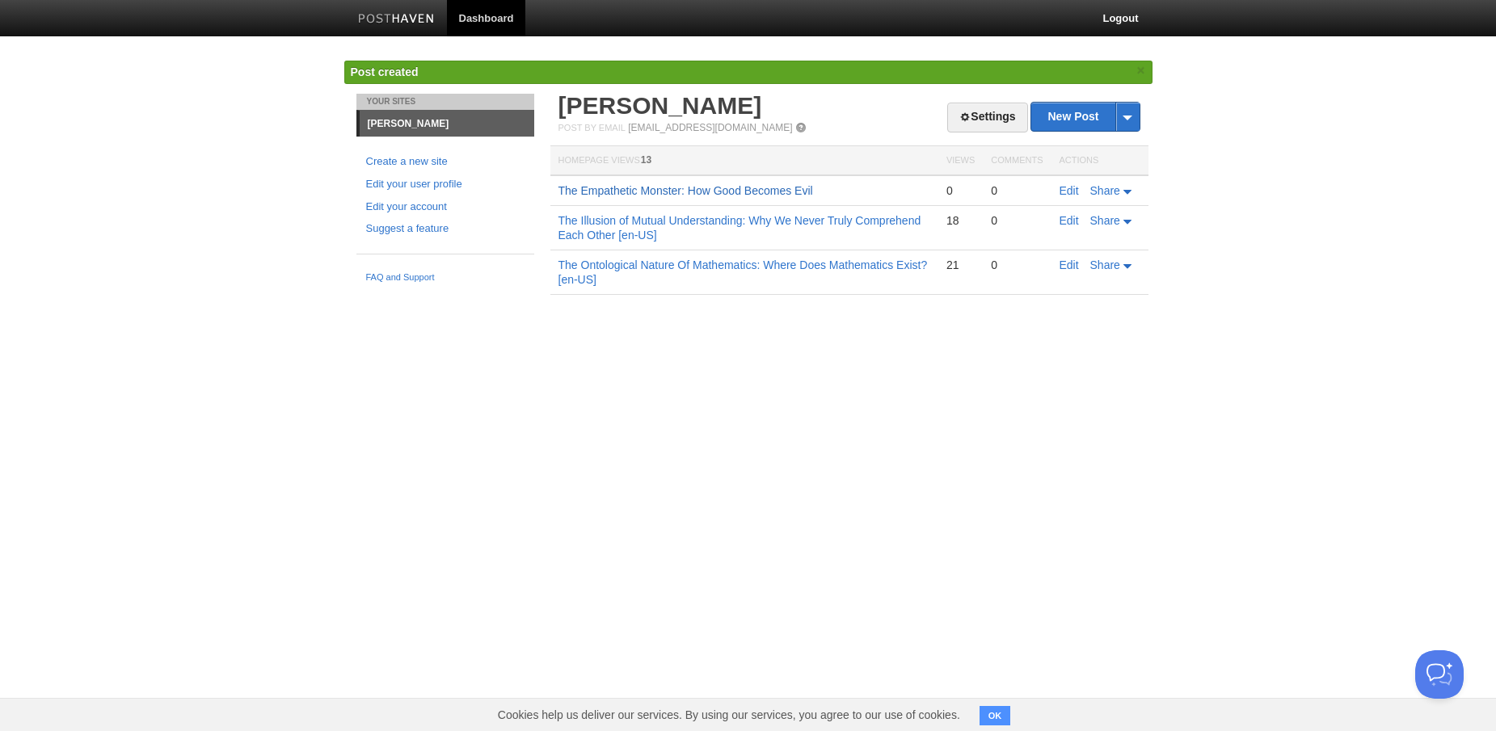  What do you see at coordinates (445, 207) in the screenshot?
I see `a: Edit your account` at bounding box center [445, 207].